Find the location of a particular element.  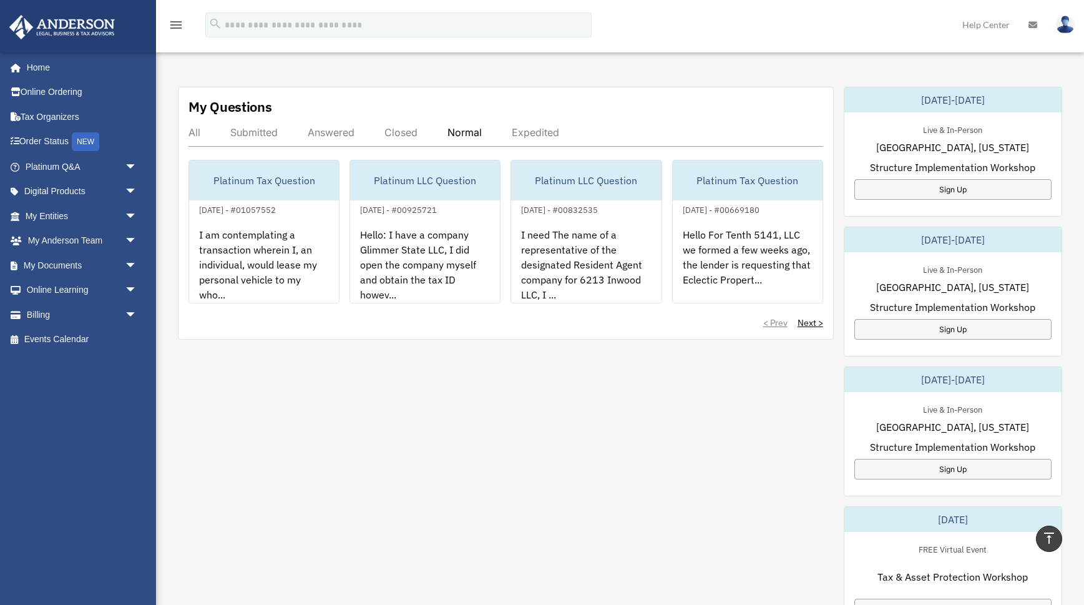

div: Answered is located at coordinates (331, 132).